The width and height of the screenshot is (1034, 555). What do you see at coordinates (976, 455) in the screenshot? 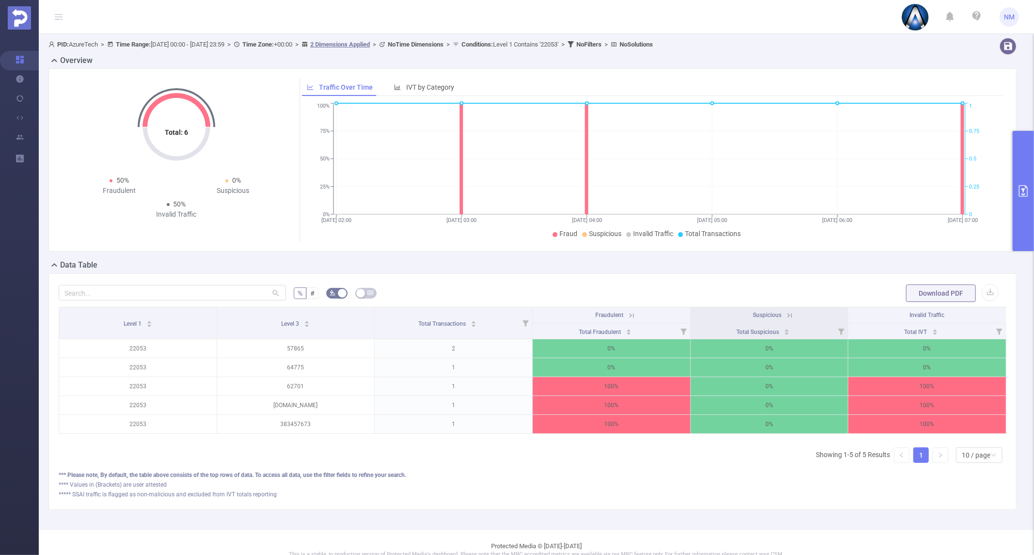
I see `div: 10 / page` at bounding box center [976, 455].